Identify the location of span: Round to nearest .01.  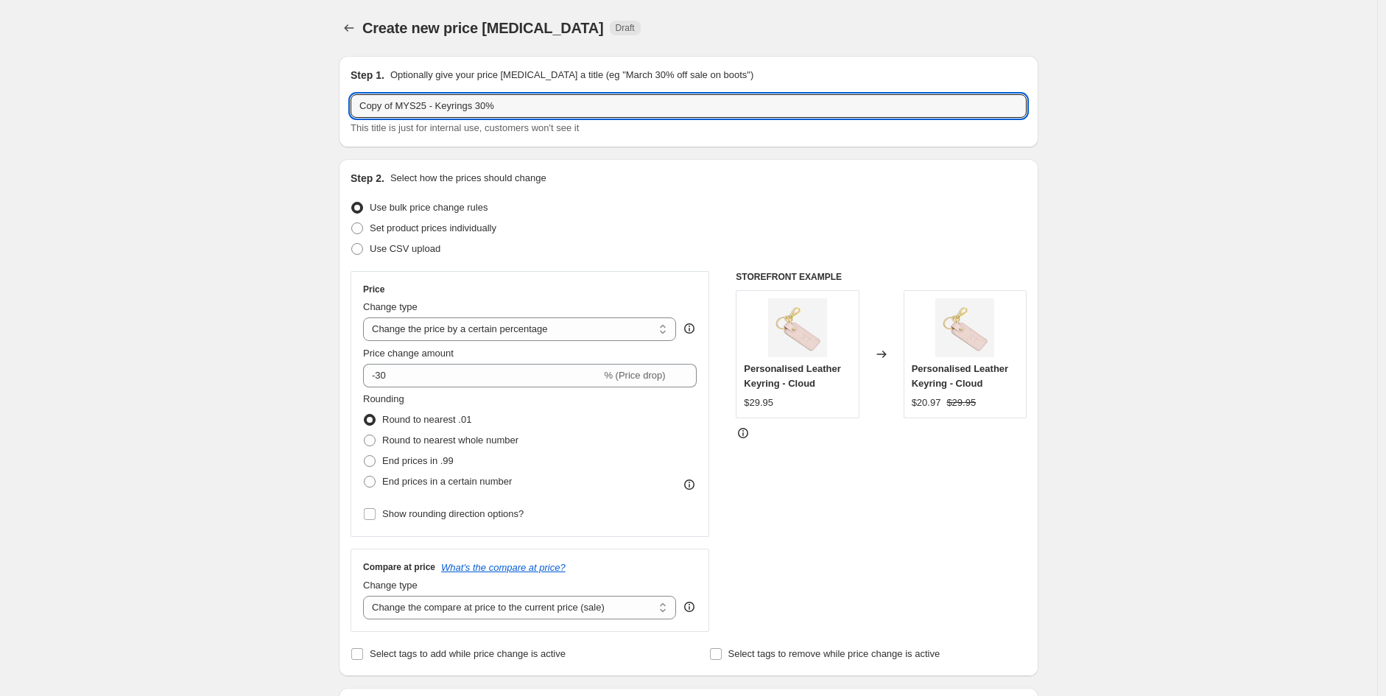
(426, 419).